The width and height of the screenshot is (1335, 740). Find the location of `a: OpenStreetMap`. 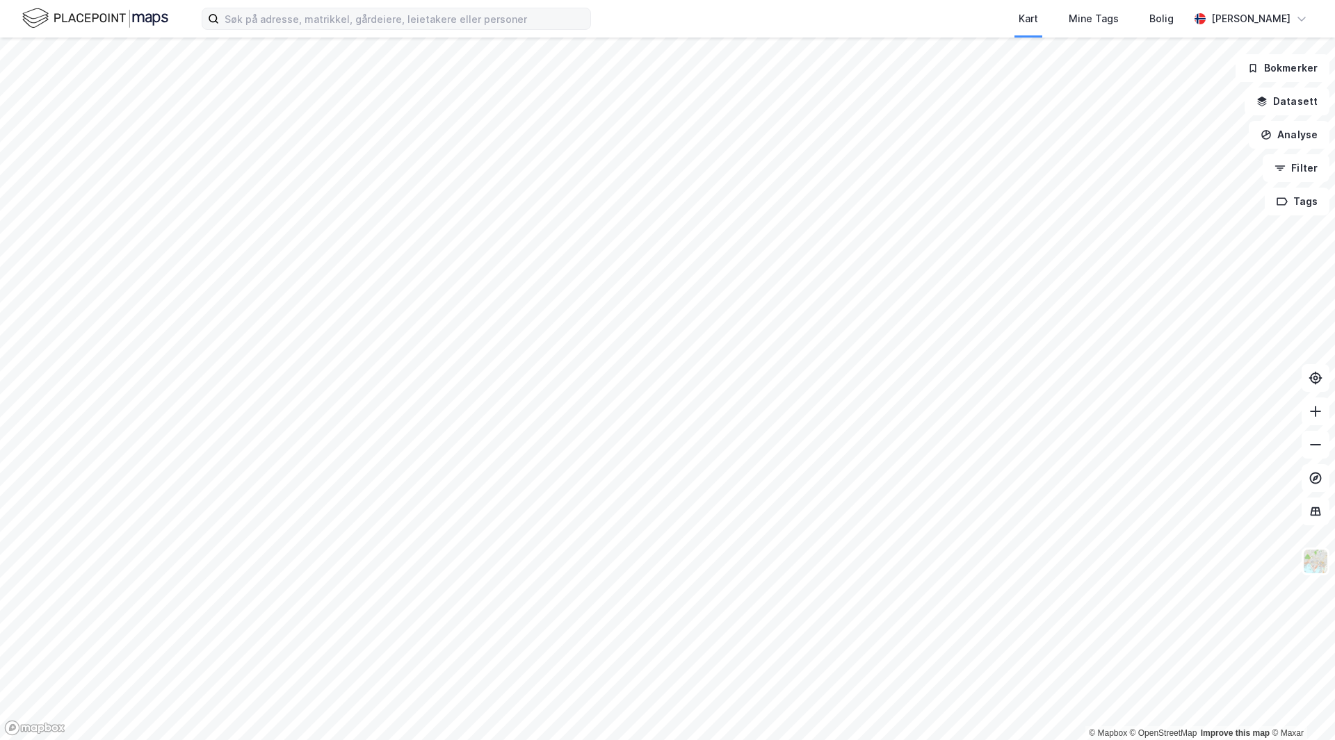

a: OpenStreetMap is located at coordinates (1163, 733).